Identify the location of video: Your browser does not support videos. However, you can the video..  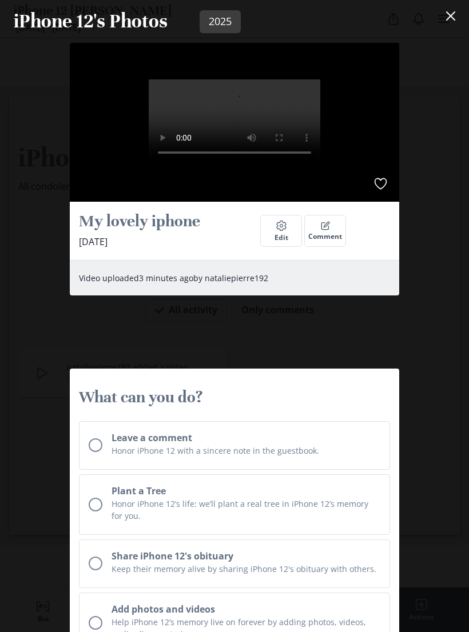
(234, 122).